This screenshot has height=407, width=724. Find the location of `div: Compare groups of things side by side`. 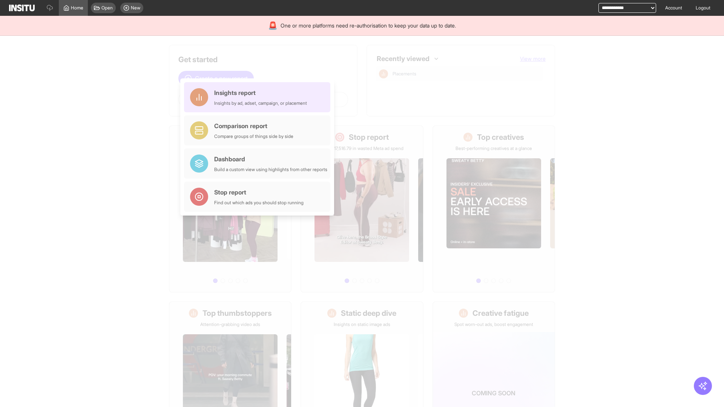

div: Compare groups of things side by side is located at coordinates (254, 137).